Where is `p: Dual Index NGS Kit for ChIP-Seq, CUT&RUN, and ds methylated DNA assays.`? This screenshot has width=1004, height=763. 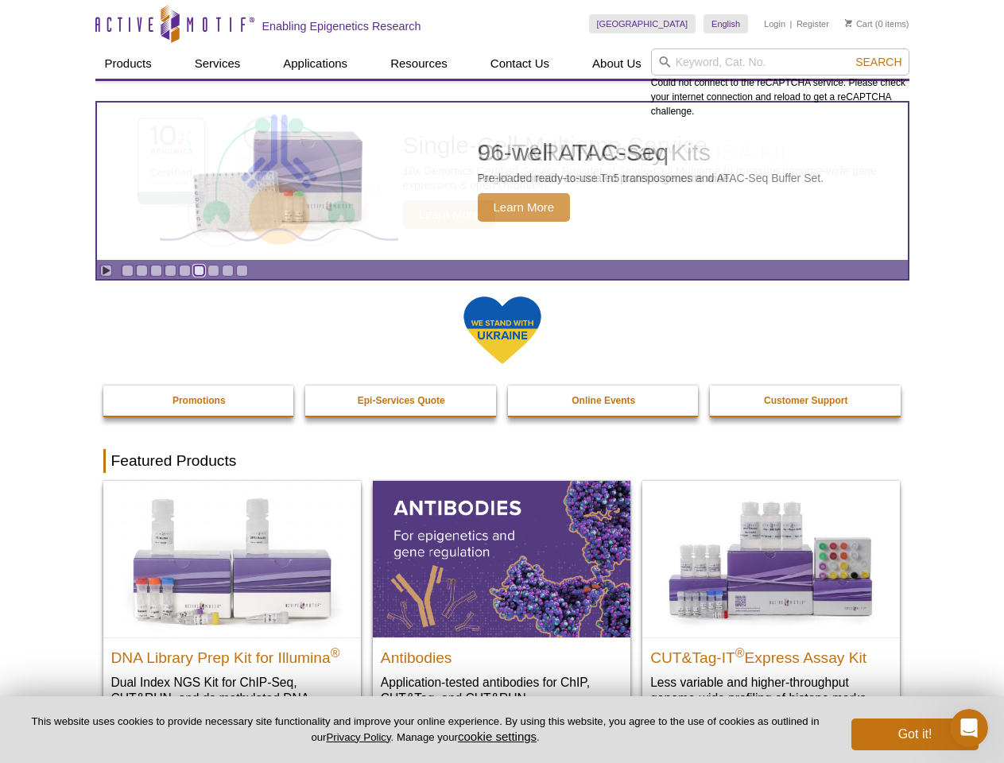
p: Dual Index NGS Kit for ChIP-Seq, CUT&RUN, and ds methylated DNA assays. is located at coordinates (232, 698).